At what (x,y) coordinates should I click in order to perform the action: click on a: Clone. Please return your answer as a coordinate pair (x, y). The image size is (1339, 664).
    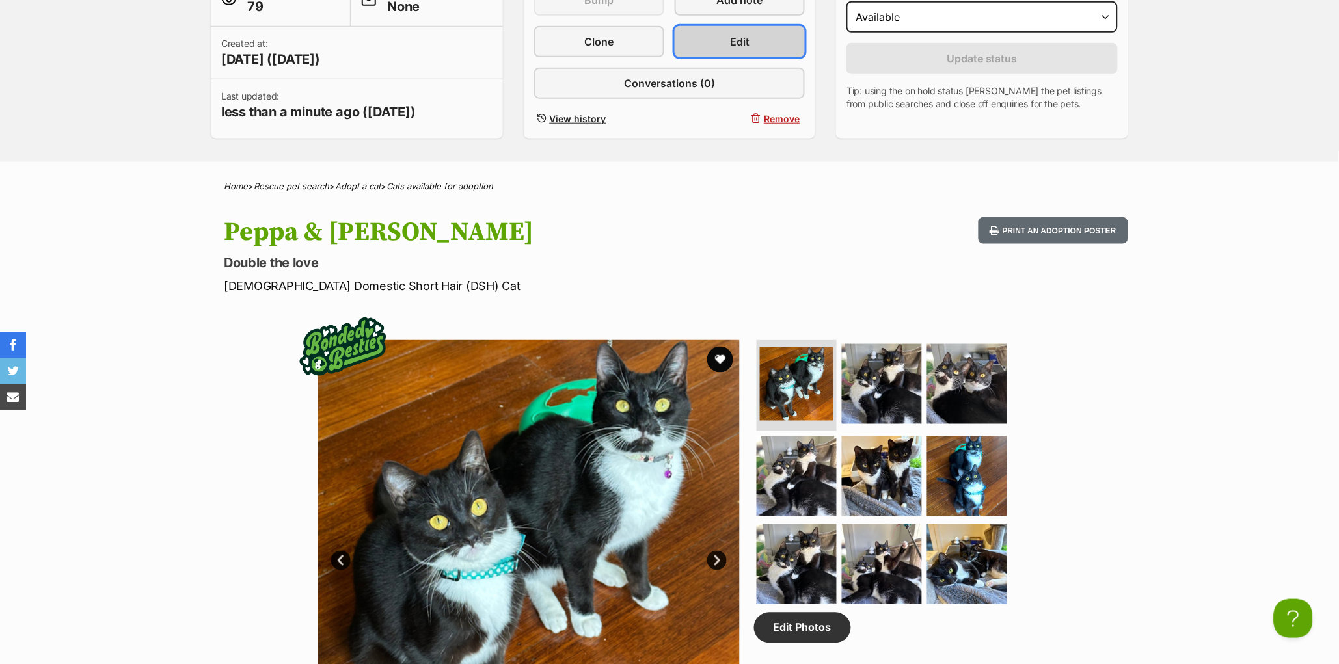
    Looking at the image, I should click on (599, 42).